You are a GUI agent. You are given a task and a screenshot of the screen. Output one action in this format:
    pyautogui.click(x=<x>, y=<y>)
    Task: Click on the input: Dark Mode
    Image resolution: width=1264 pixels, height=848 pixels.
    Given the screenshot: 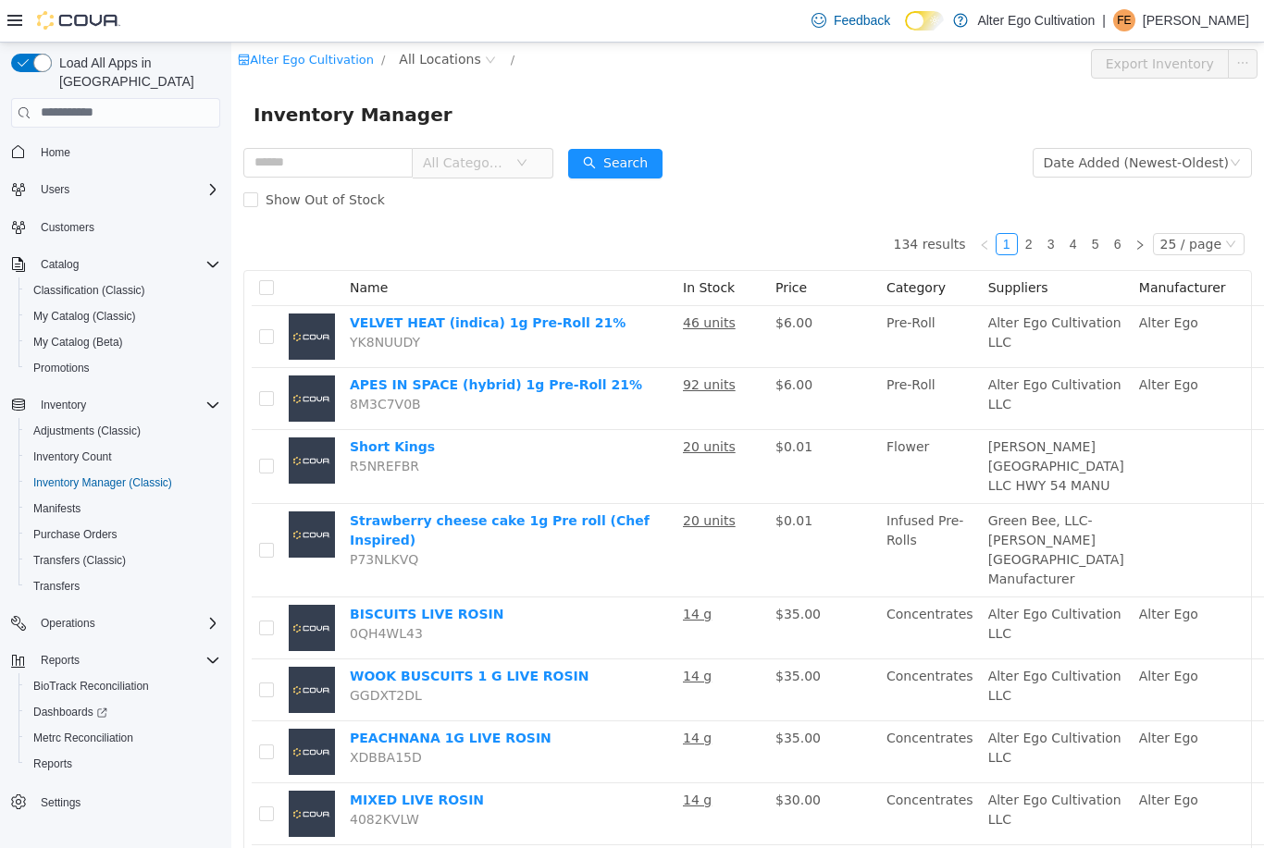 What is the action you would take?
    pyautogui.click(x=924, y=20)
    